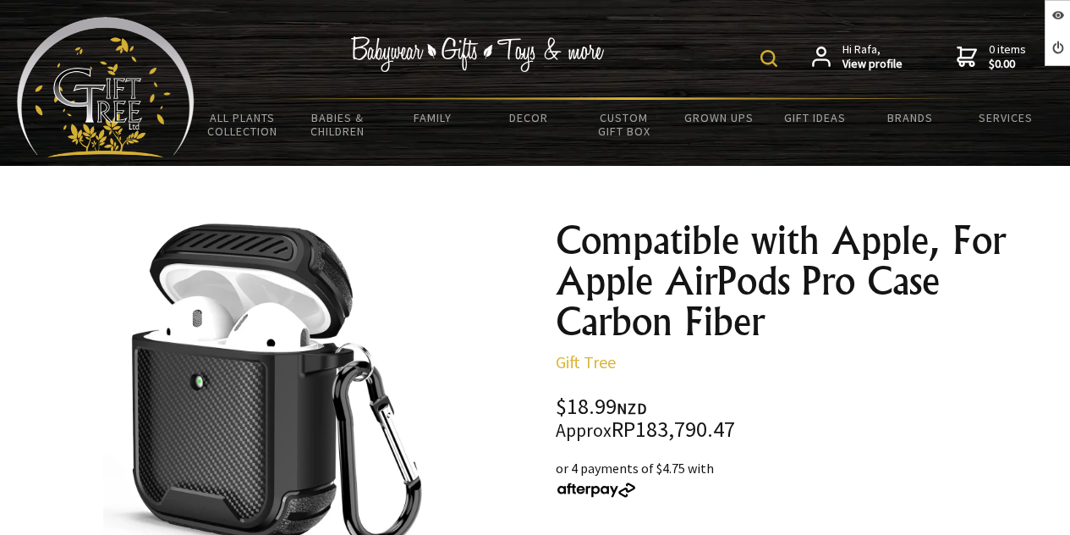  Describe the element at coordinates (106, 87) in the screenshot. I see `img: Babyware - Gifts - Toys and more...` at that location.